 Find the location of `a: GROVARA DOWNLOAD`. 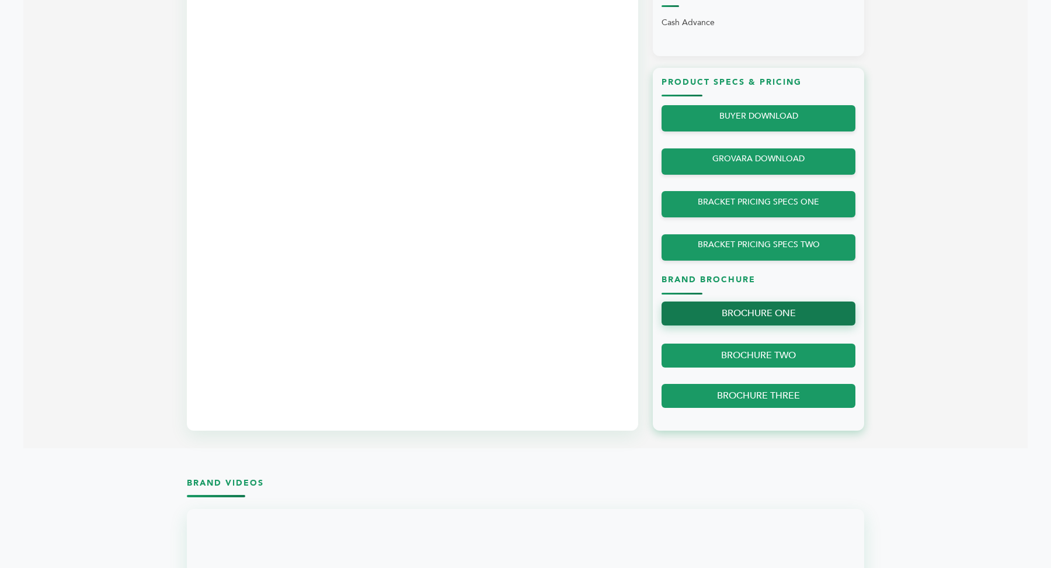

a: GROVARA DOWNLOAD is located at coordinates (759, 161).